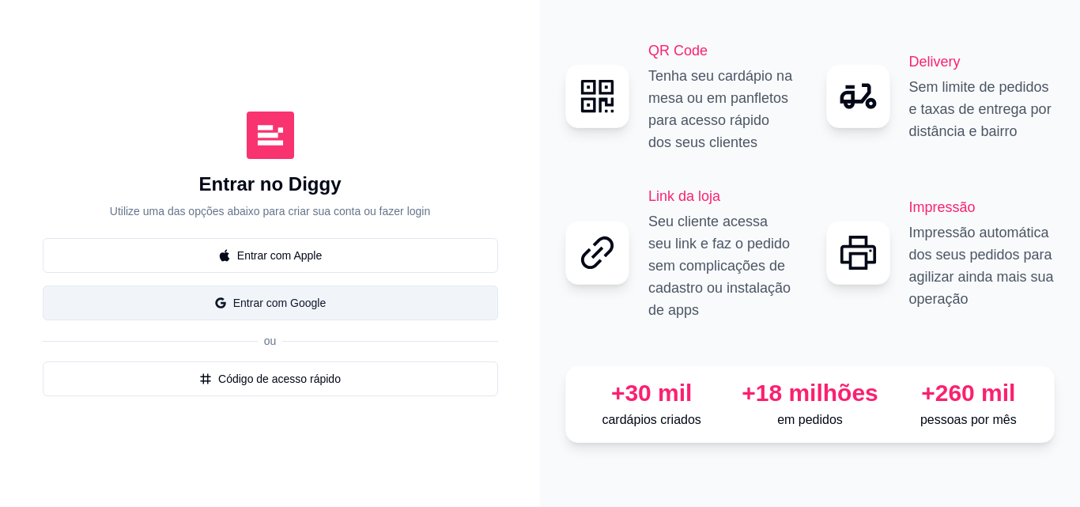 The width and height of the screenshot is (1080, 507). Describe the element at coordinates (206, 379) in the screenshot. I see `span: number` at that location.